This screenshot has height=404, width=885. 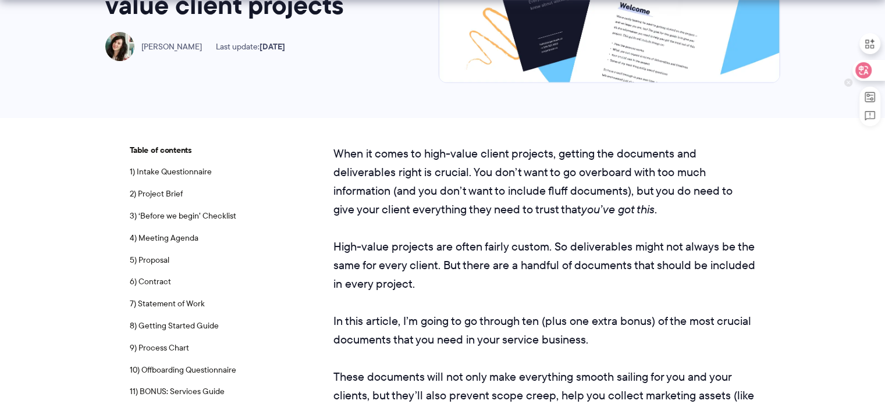 I want to click on span: Last update:, so click(x=250, y=47).